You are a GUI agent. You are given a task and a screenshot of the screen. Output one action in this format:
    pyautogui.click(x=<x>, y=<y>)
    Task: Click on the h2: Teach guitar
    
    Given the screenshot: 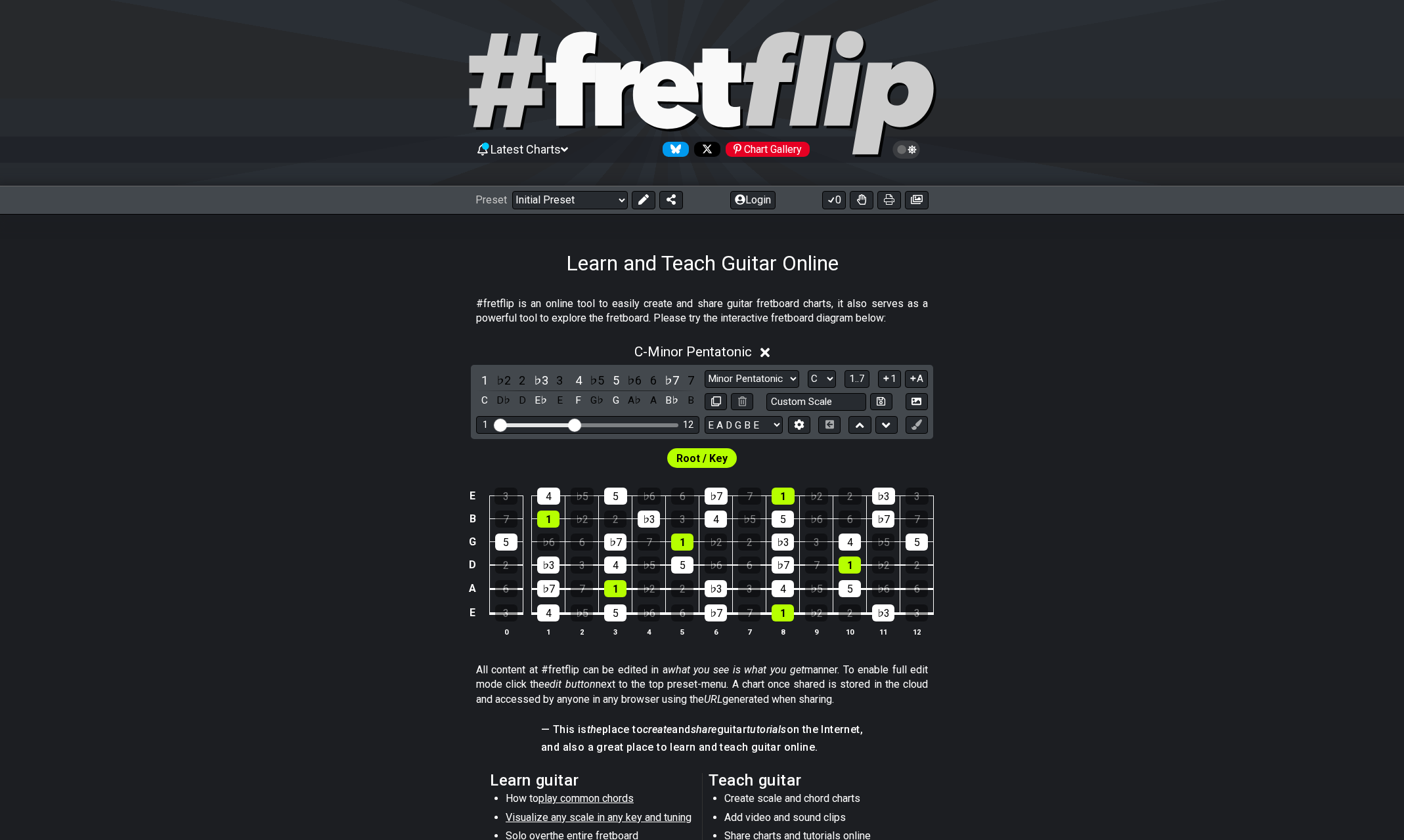 What is the action you would take?
    pyautogui.click(x=811, y=780)
    